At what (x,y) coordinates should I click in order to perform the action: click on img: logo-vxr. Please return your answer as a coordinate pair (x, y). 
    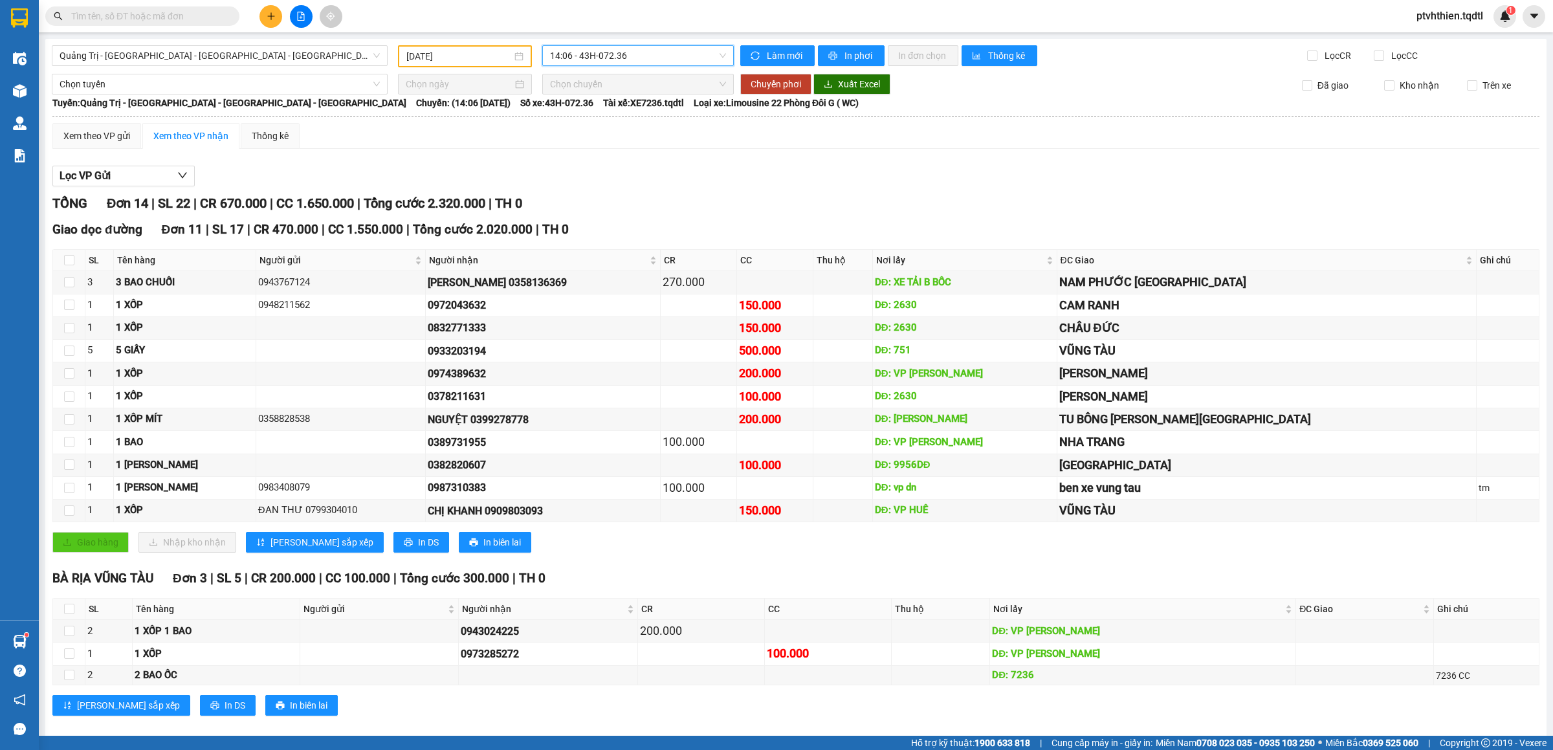
    Looking at the image, I should click on (19, 18).